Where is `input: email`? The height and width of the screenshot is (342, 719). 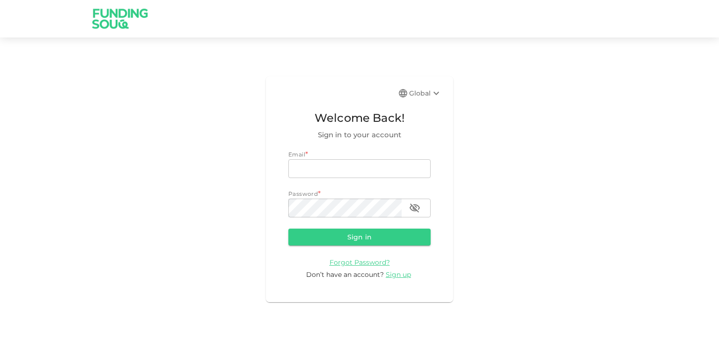 input: email is located at coordinates (360, 169).